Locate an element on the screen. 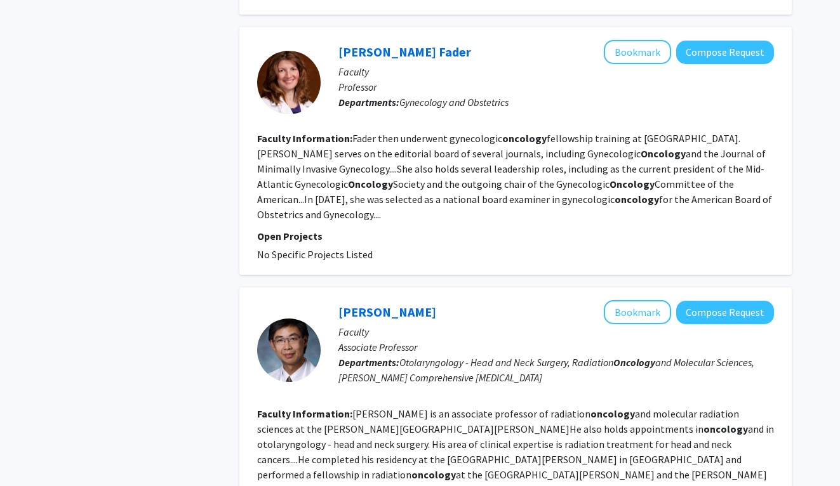  button: Add Harry Quon to Bookmarks is located at coordinates (637, 312).